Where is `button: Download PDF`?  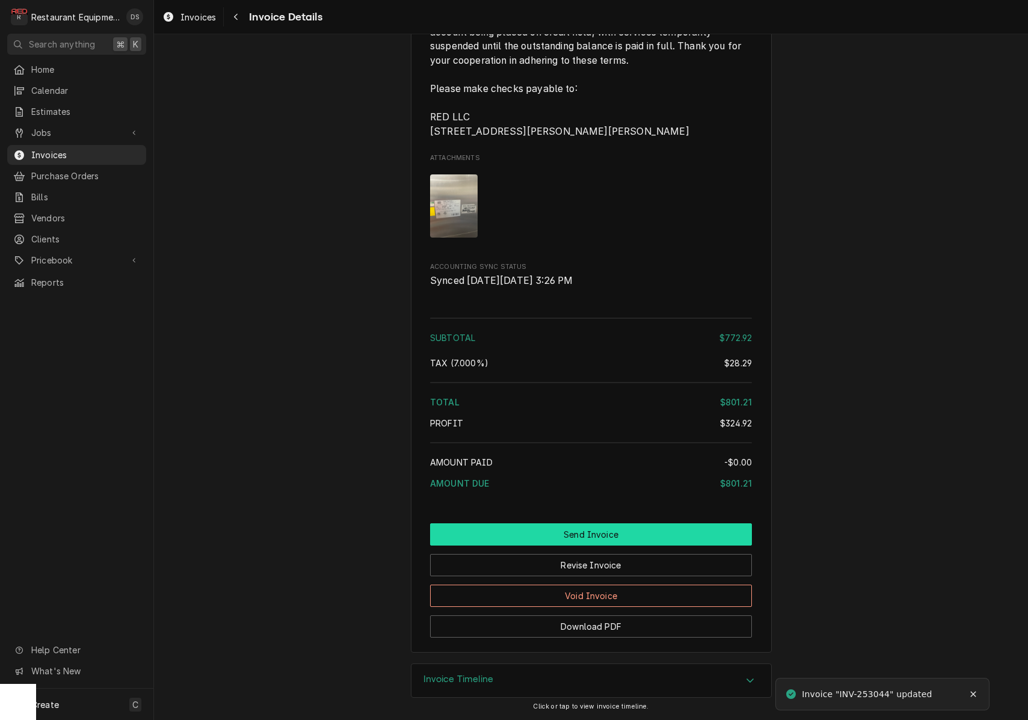 button: Download PDF is located at coordinates (591, 626).